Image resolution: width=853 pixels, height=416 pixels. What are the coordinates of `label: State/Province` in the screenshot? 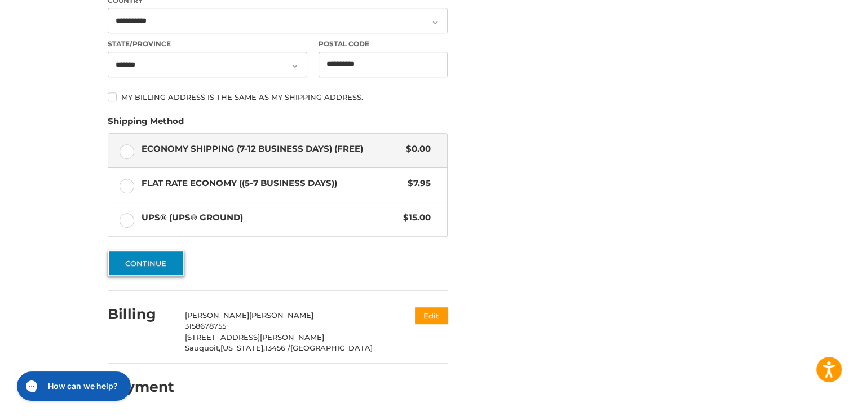 It's located at (207, 44).